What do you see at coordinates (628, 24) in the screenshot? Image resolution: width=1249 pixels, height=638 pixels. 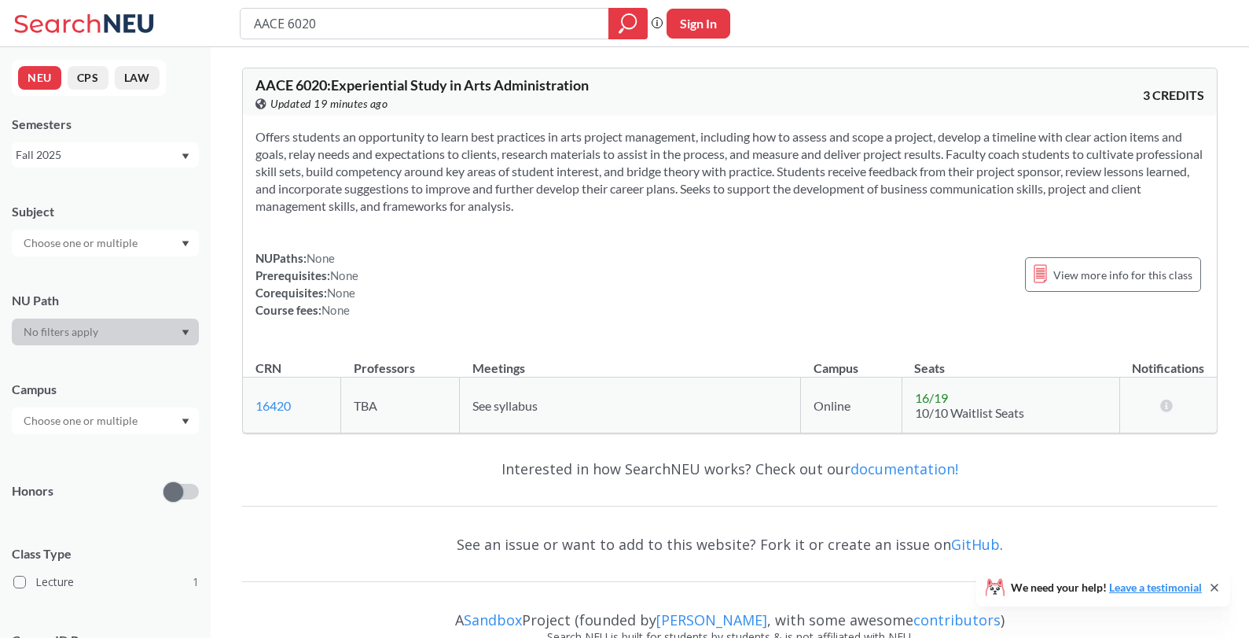 I see `svg: magnifying glass` at bounding box center [628, 24].